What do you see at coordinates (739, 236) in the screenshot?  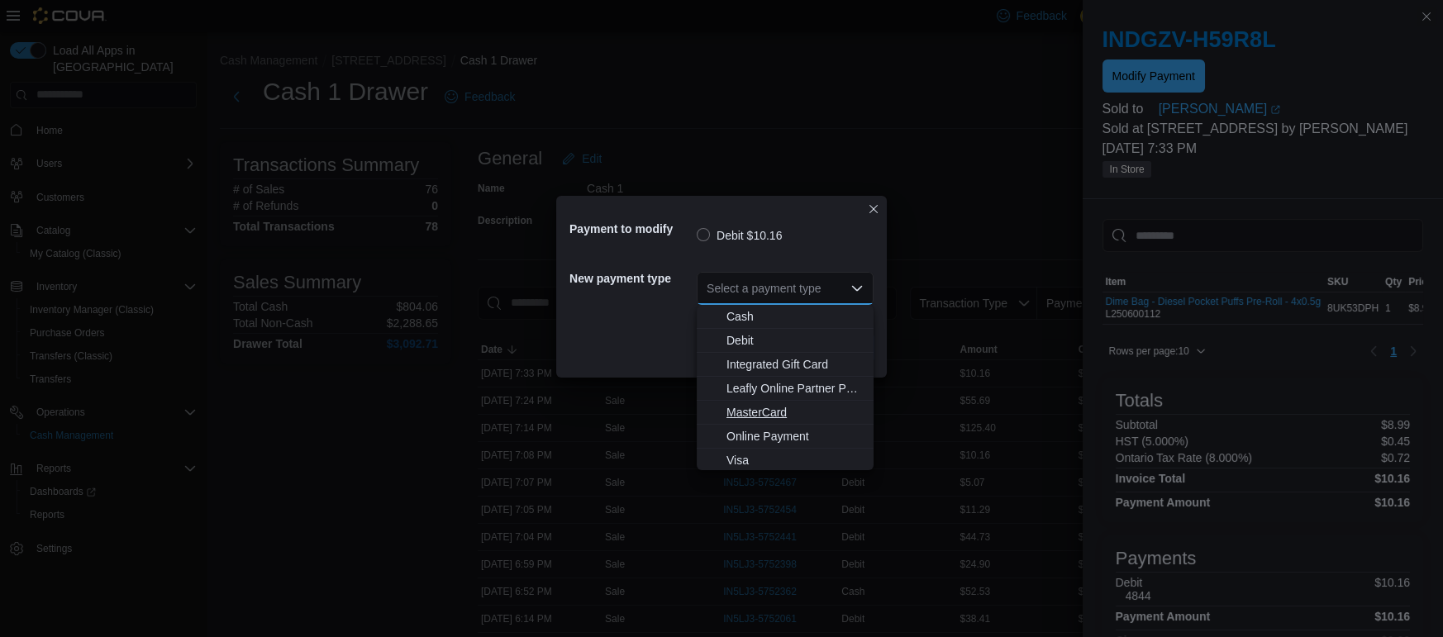 I see `label: Debit $10.16` at bounding box center [739, 236].